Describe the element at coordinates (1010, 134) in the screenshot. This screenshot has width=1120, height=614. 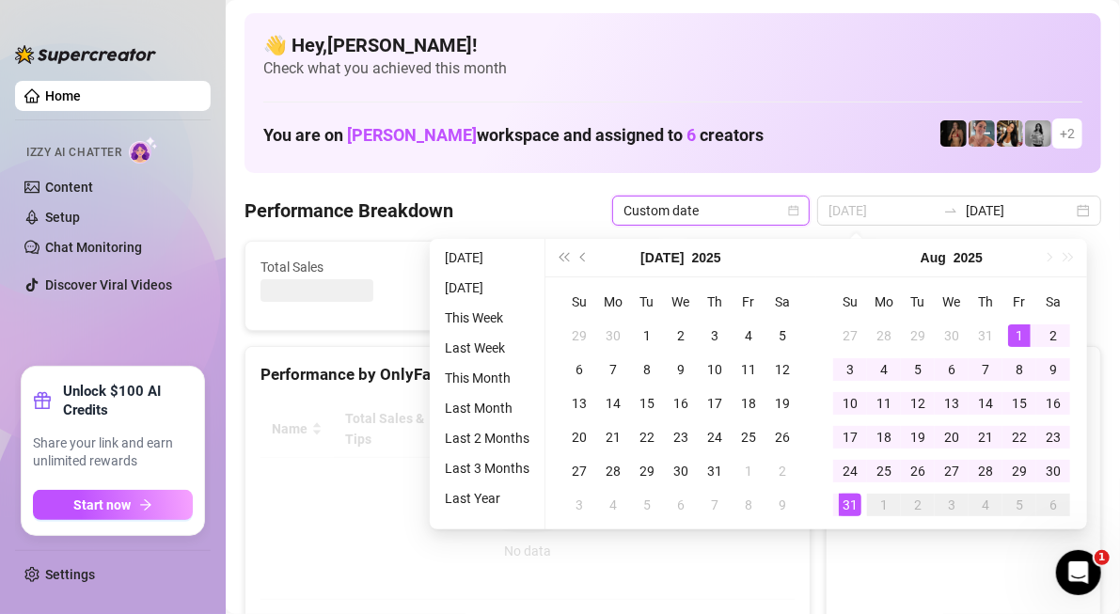
I see `img: AdelDahan` at that location.